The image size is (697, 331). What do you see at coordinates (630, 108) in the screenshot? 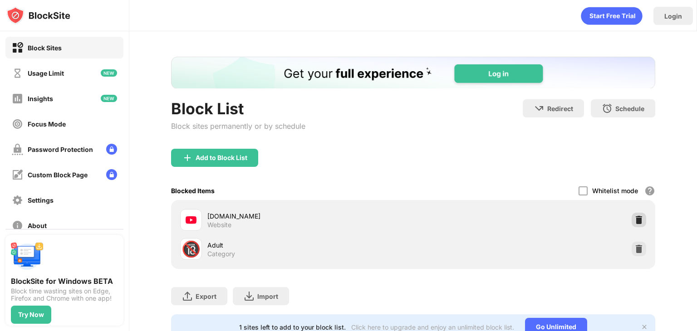
I see `div: Schedule` at bounding box center [630, 108].